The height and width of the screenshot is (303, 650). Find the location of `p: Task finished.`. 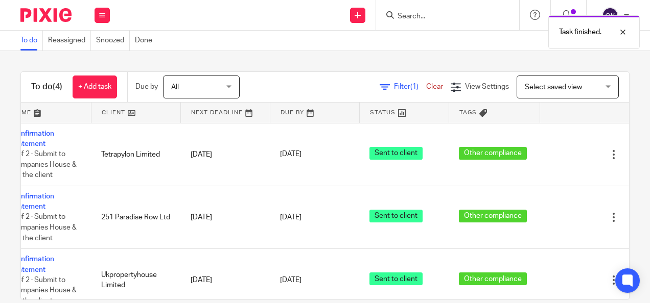

p: Task finished. is located at coordinates (580, 32).